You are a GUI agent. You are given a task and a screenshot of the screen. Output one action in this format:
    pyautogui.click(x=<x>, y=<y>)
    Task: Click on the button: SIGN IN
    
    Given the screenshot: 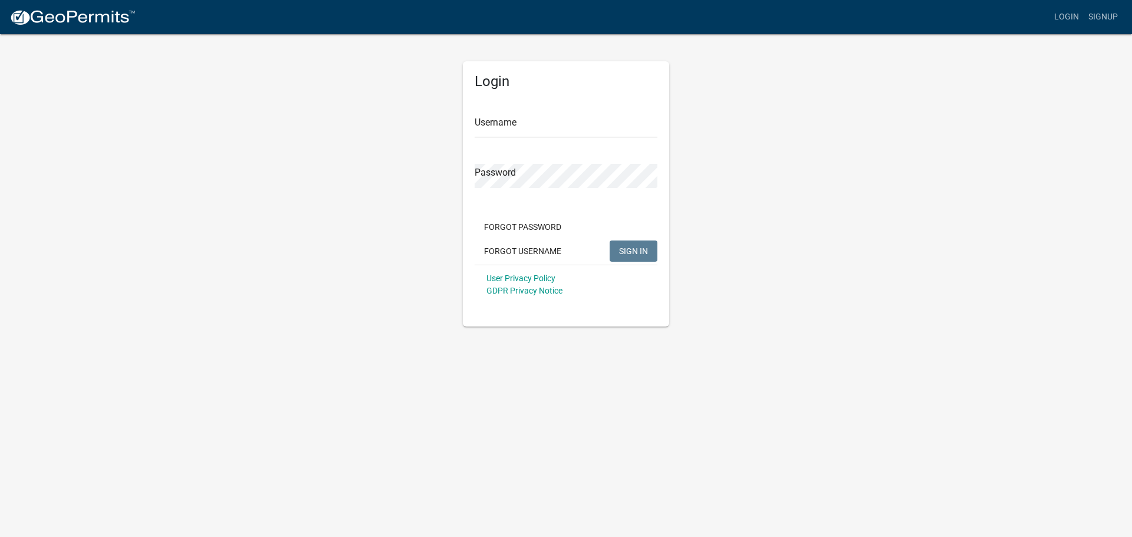 What is the action you would take?
    pyautogui.click(x=633, y=251)
    